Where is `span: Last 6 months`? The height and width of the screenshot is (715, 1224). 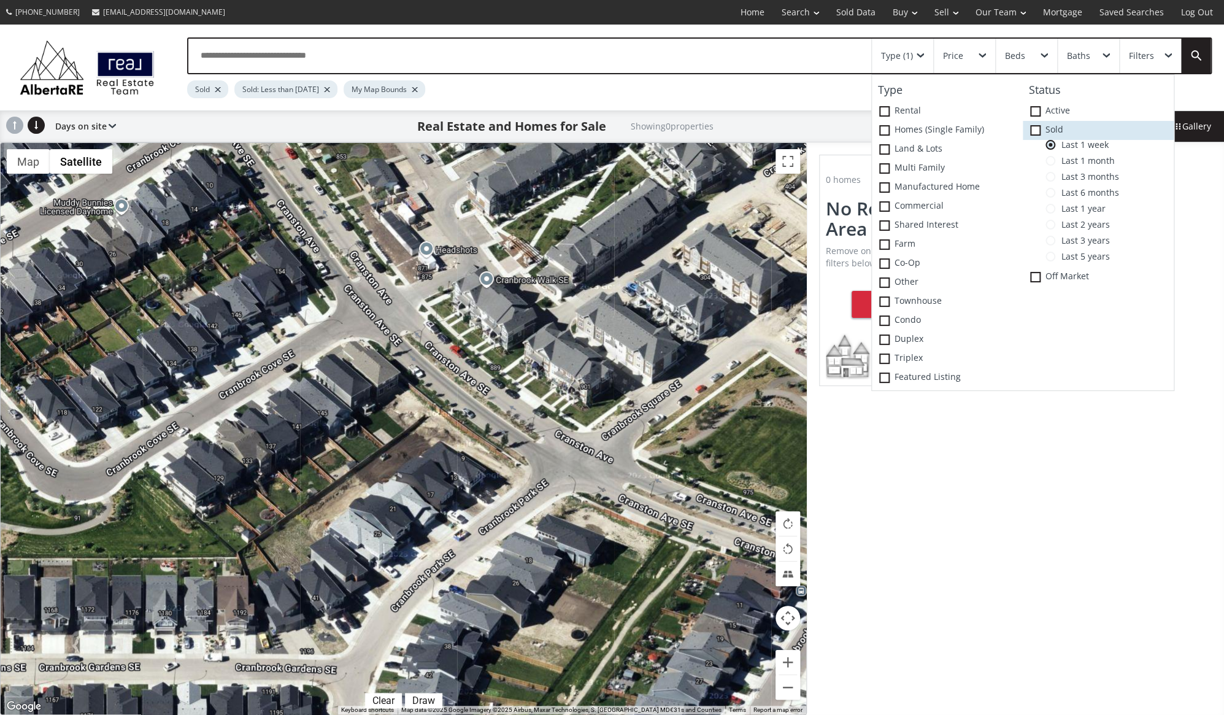
span: Last 6 months is located at coordinates (1087, 193).